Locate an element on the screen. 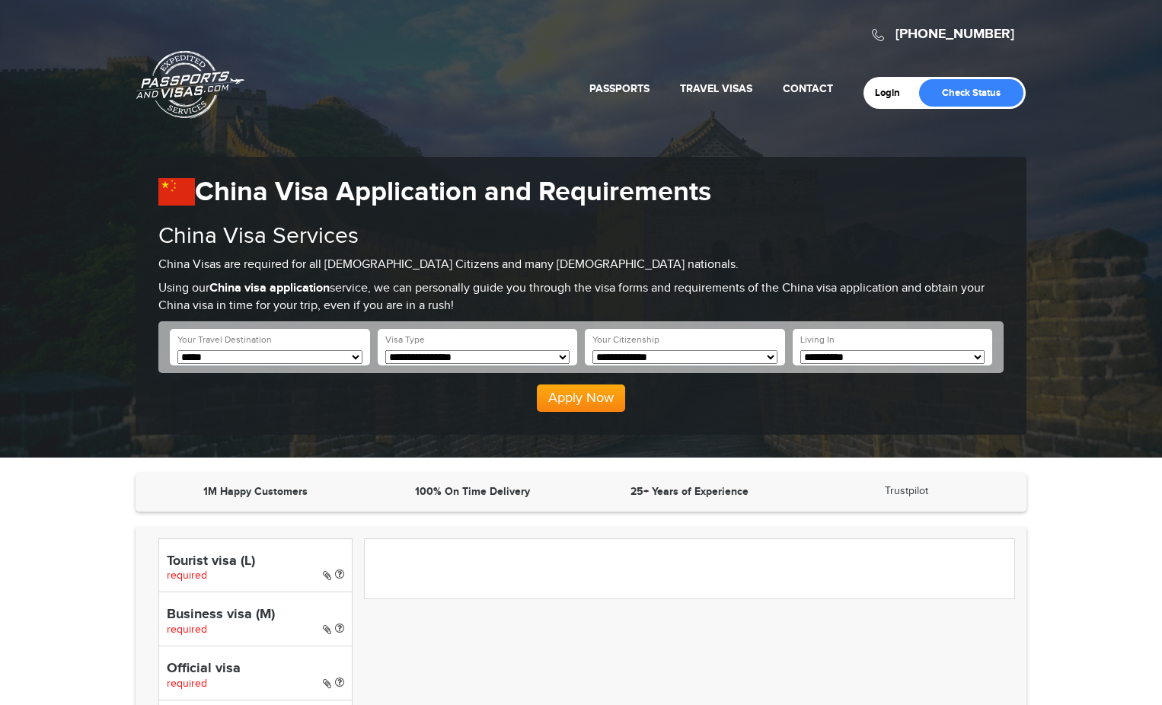 Image resolution: width=1162 pixels, height=705 pixels. button: Apply Now is located at coordinates (581, 398).